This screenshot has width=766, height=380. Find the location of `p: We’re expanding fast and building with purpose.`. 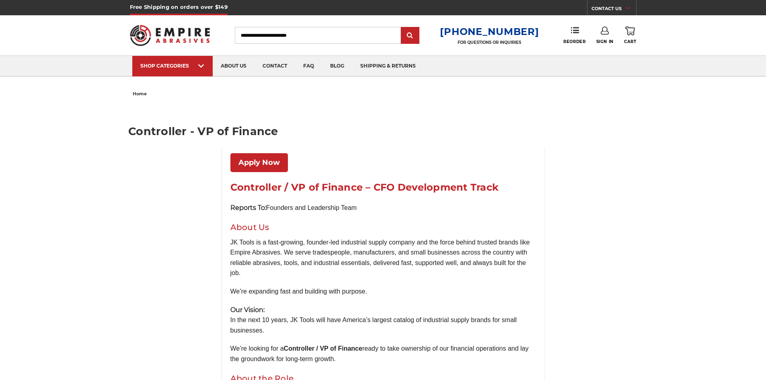

p: We’re expanding fast and building with purpose. is located at coordinates (383, 292).